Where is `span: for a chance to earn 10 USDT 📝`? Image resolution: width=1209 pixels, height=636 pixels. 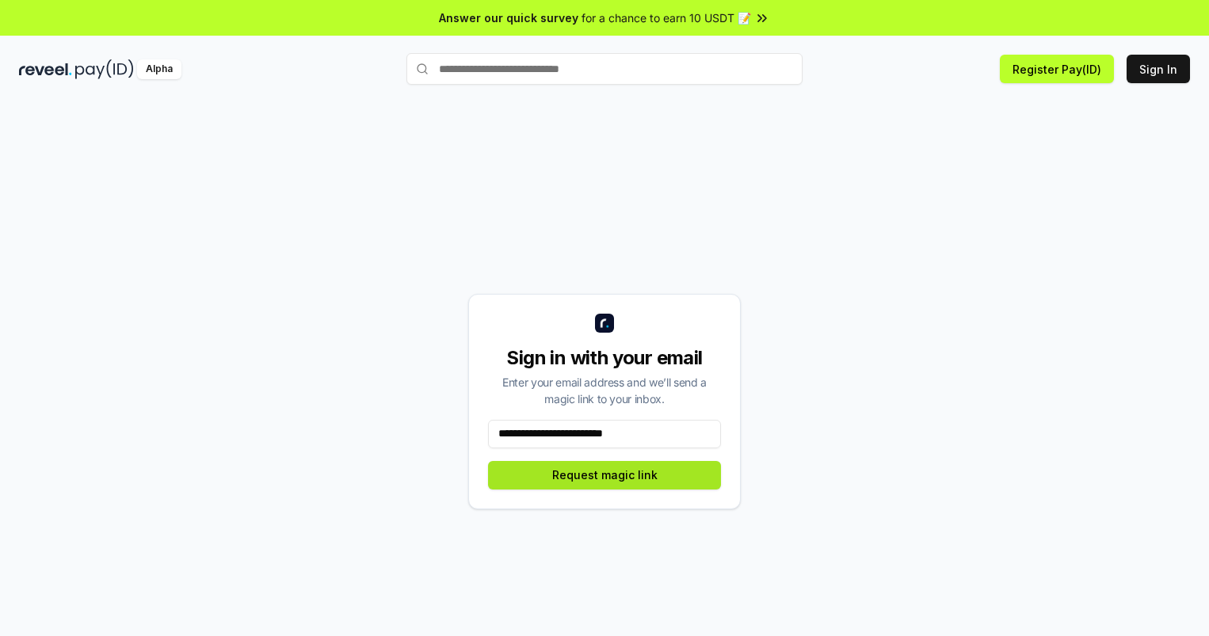 span: for a chance to earn 10 USDT 📝 is located at coordinates (666, 17).